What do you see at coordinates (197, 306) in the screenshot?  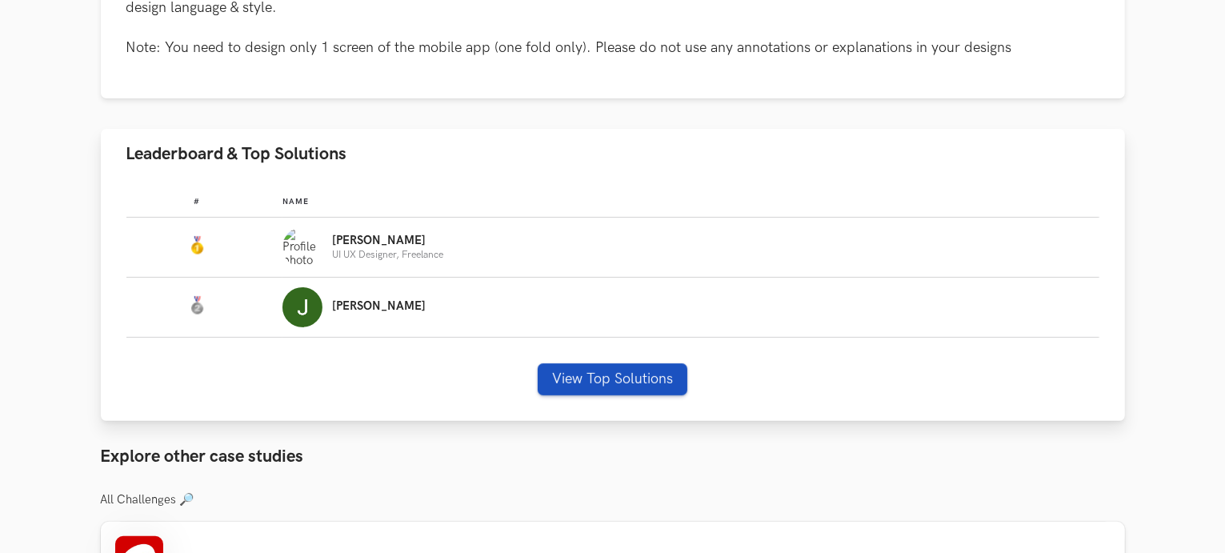 I see `img: Silver Medal` at bounding box center [197, 306].